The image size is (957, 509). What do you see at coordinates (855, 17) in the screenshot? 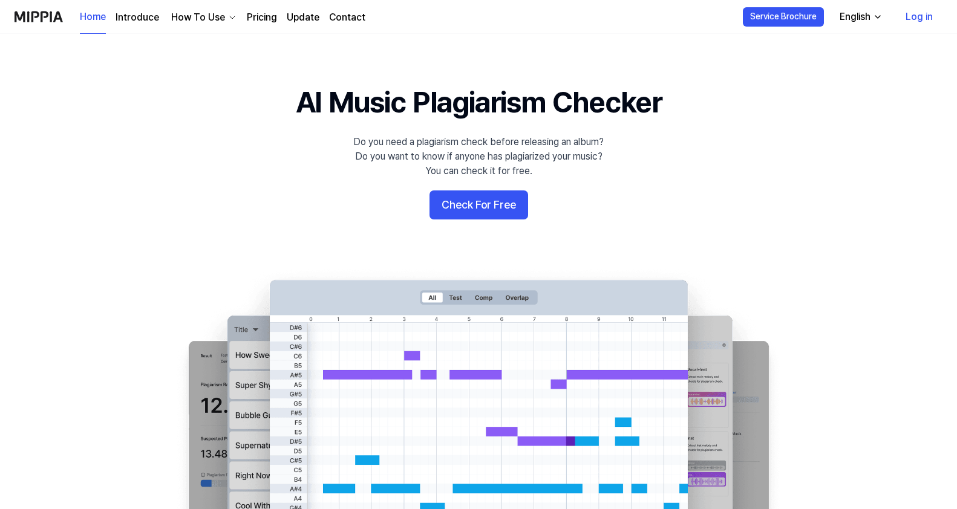
I see `div: English` at bounding box center [855, 17].